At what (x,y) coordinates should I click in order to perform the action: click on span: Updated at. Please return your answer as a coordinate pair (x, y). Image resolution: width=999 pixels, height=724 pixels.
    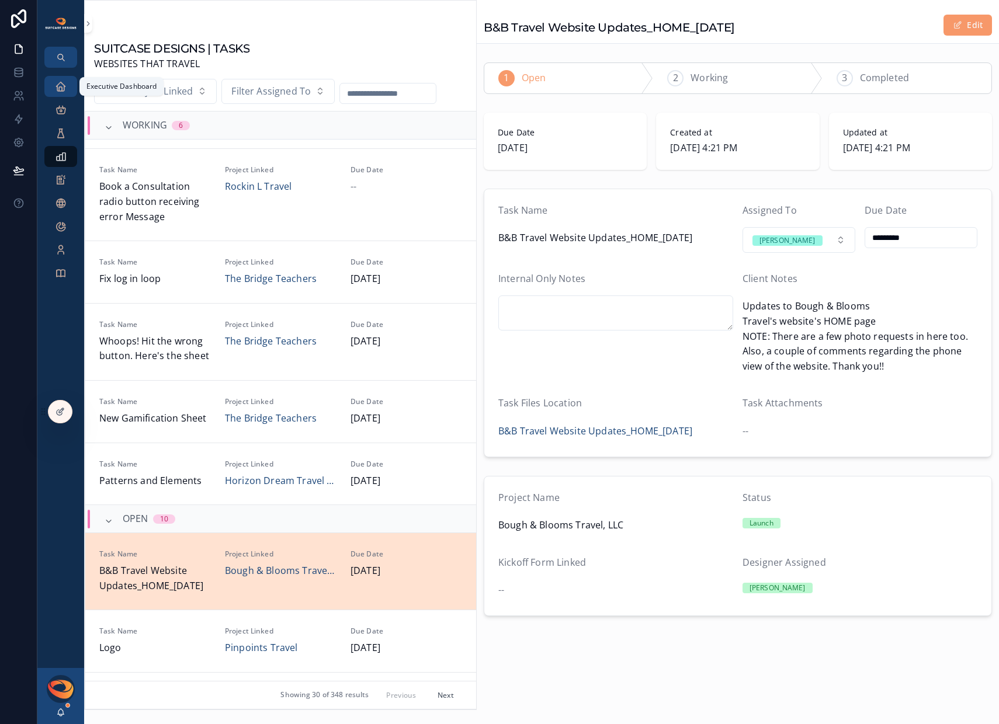
    Looking at the image, I should click on (910, 133).